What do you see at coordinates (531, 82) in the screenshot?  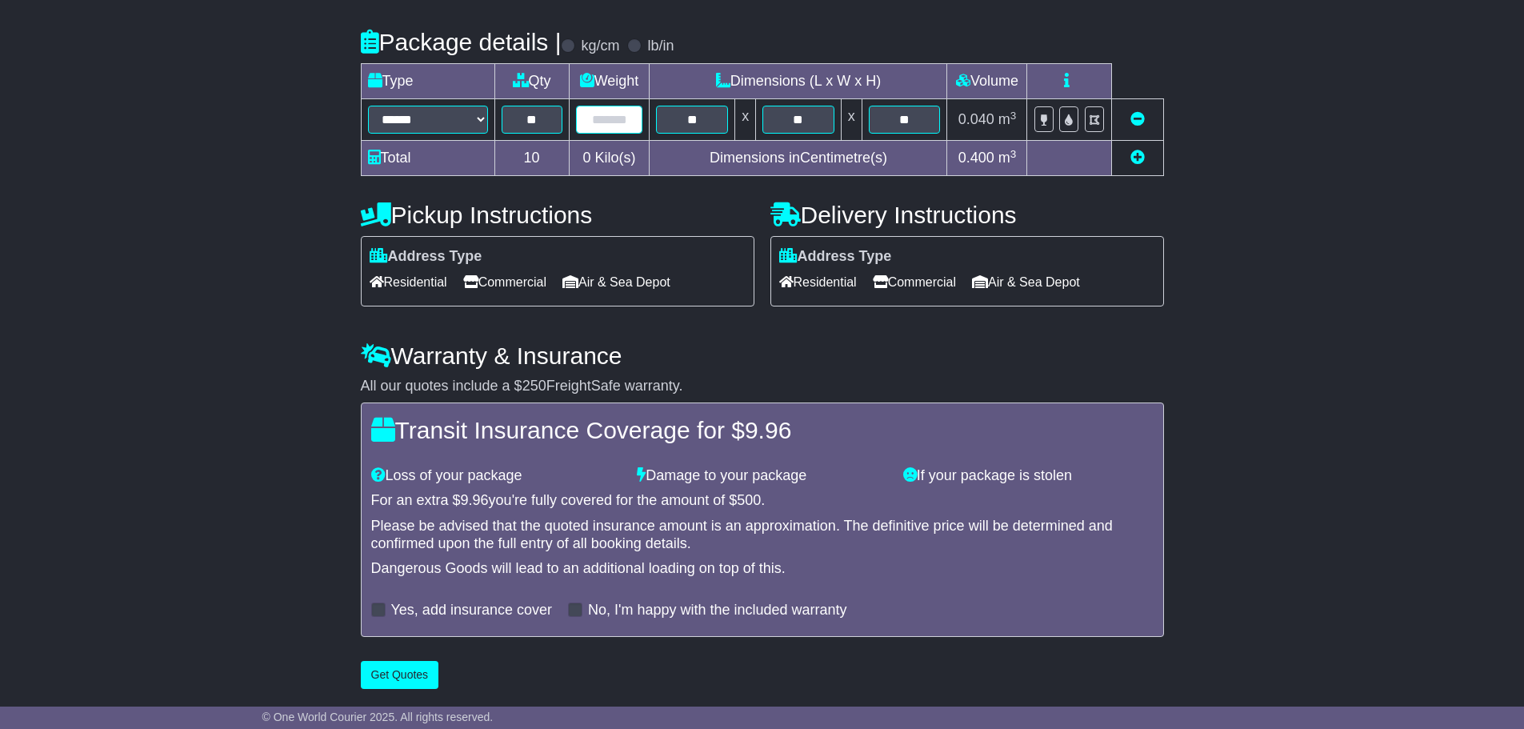 I see `td: Qty` at bounding box center [531, 82].